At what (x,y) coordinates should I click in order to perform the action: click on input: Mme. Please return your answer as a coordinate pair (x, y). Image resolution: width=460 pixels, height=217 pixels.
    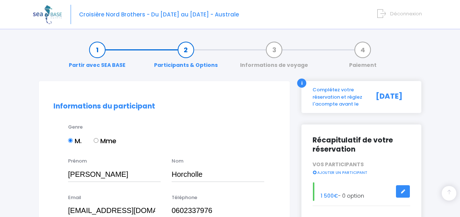
    Looking at the image, I should click on (96, 140).